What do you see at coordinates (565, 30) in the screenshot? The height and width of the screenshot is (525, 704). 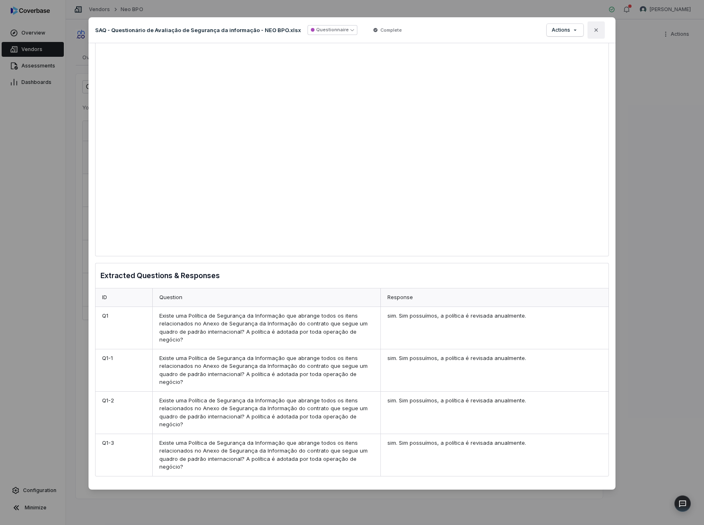 I see `button: Actions` at bounding box center [565, 30].